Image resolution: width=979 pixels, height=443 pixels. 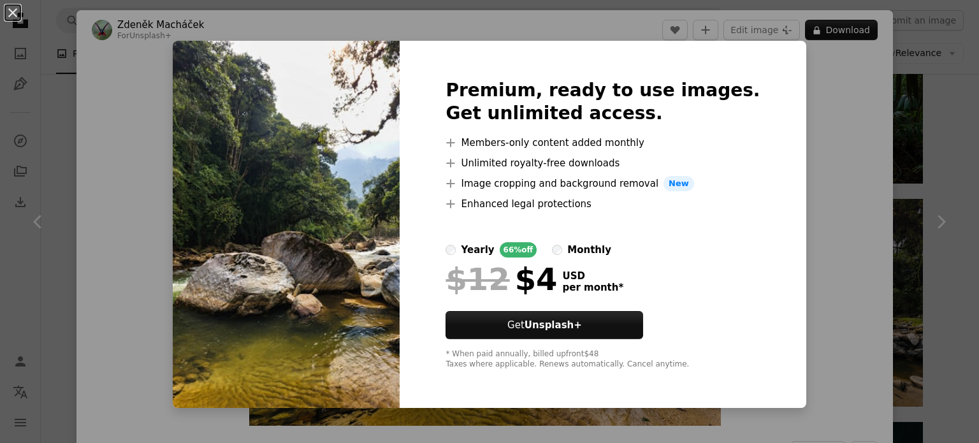 What do you see at coordinates (602, 184) in the screenshot?
I see `li: Image cropping and background removal` at bounding box center [602, 184].